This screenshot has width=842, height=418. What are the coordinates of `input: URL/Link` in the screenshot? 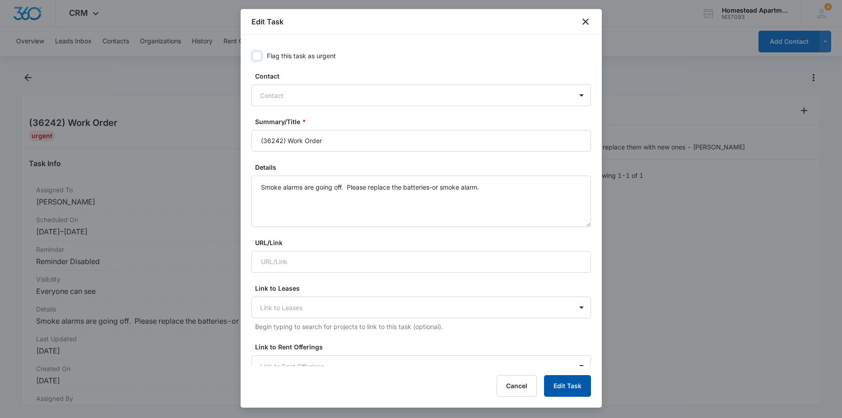 It's located at (421, 262).